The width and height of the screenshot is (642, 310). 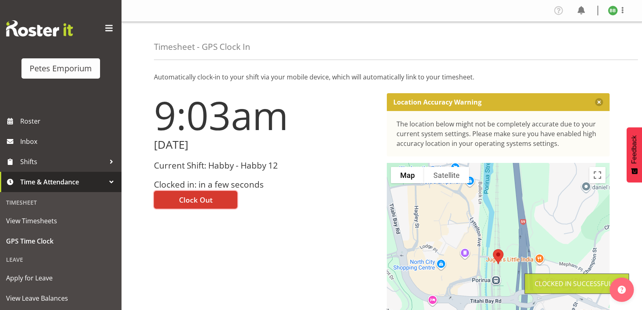 What do you see at coordinates (634, 149) in the screenshot?
I see `span: Feedback` at bounding box center [634, 149].